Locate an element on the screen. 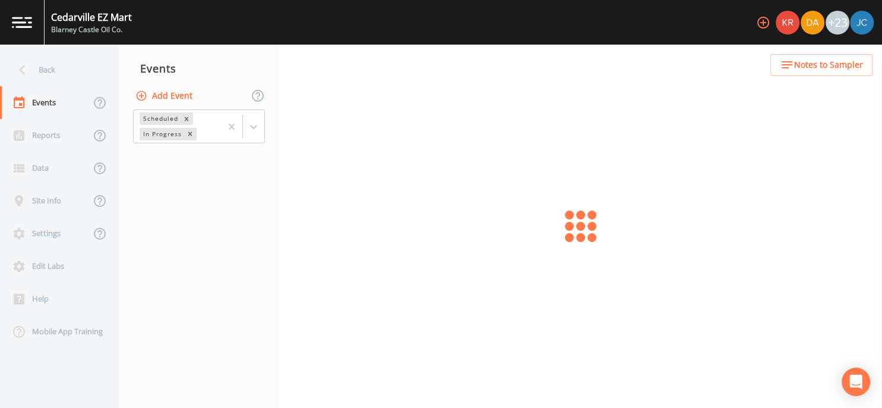 Image resolution: width=882 pixels, height=408 pixels. div: Events is located at coordinates (199, 68).